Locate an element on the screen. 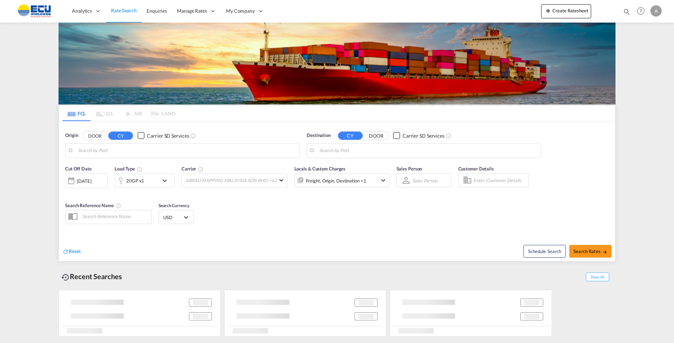 The image size is (674, 343). md-icon: The selected Trucker/Carrierwill be displayed in the rate results If the rates are from another f... is located at coordinates (201, 169).